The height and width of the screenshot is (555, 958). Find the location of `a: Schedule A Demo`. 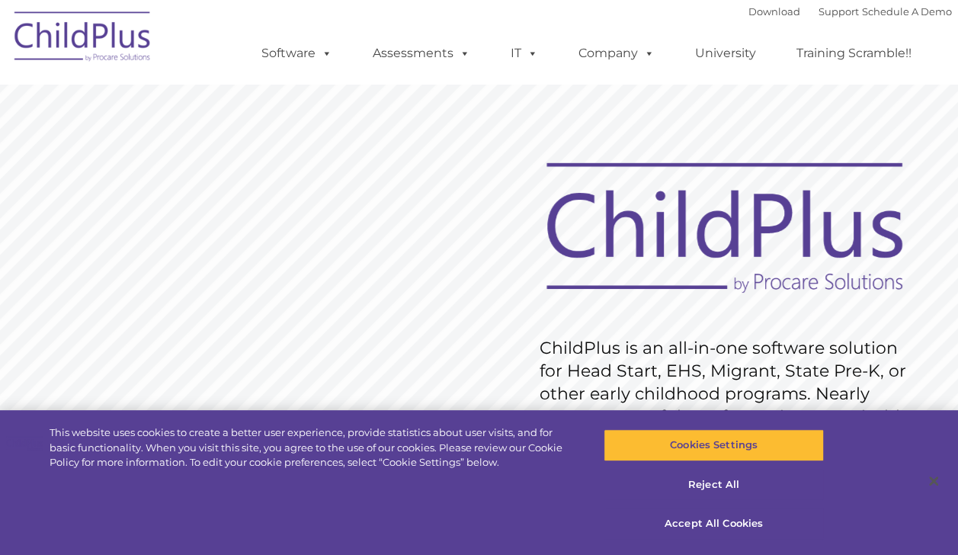

a: Schedule A Demo is located at coordinates (907, 11).